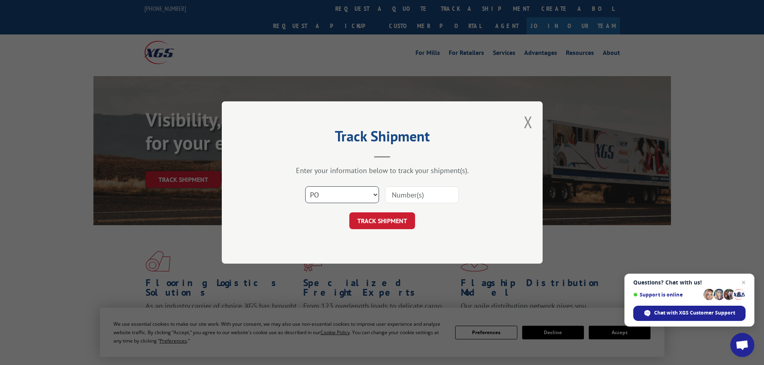 The image size is (764, 365). I want to click on div: Enter your information below to track your shipment(s)., so click(382, 170).